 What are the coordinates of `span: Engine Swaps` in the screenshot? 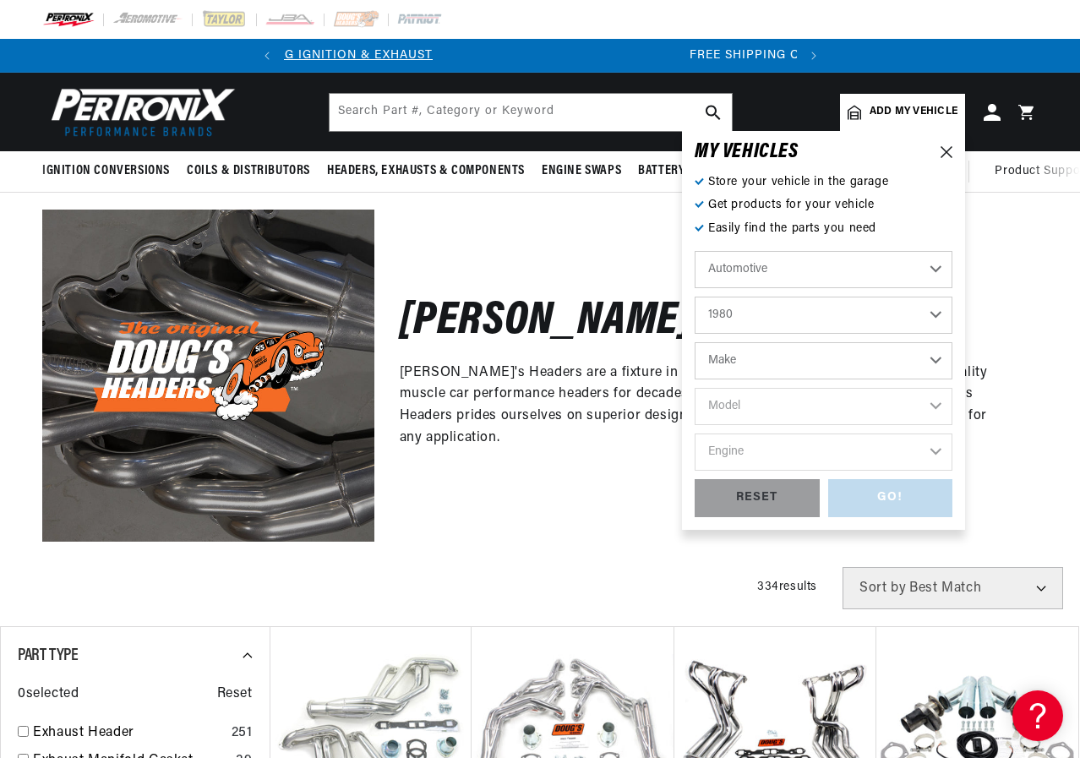 It's located at (582, 171).